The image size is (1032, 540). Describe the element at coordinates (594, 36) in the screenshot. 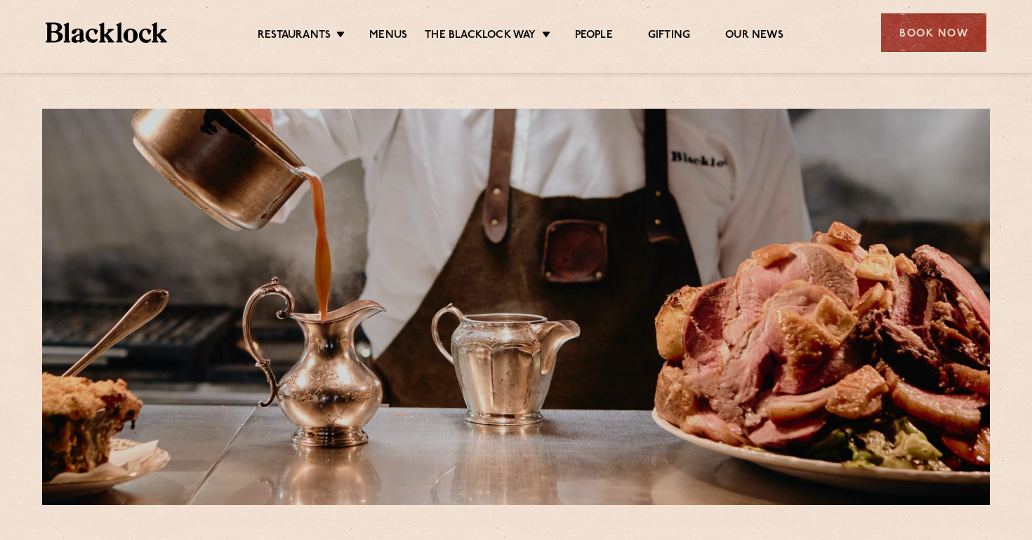

I see `a: People` at that location.